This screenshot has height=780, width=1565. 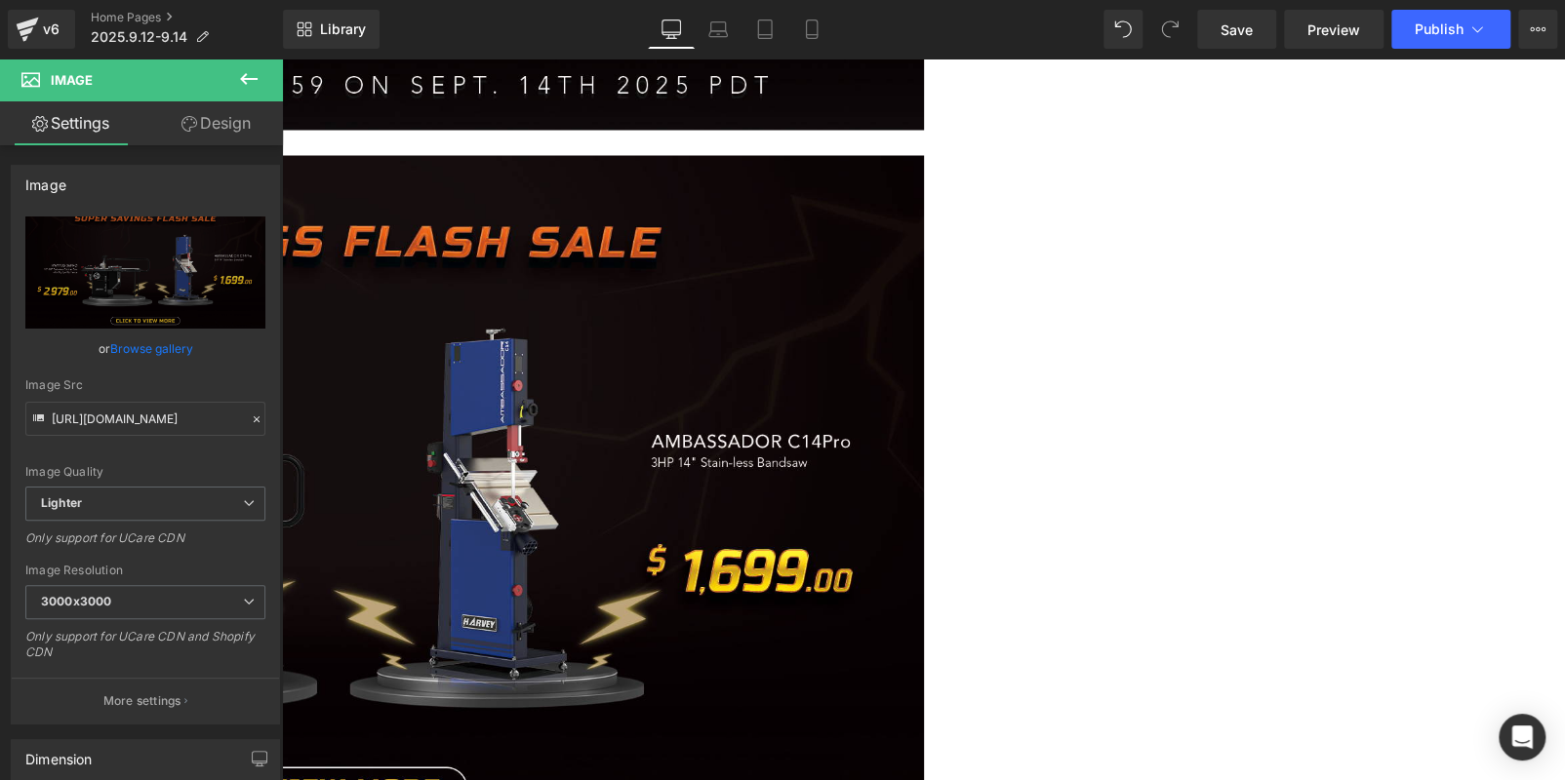 What do you see at coordinates (145, 385) in the screenshot?
I see `div: Image Src` at bounding box center [145, 385].